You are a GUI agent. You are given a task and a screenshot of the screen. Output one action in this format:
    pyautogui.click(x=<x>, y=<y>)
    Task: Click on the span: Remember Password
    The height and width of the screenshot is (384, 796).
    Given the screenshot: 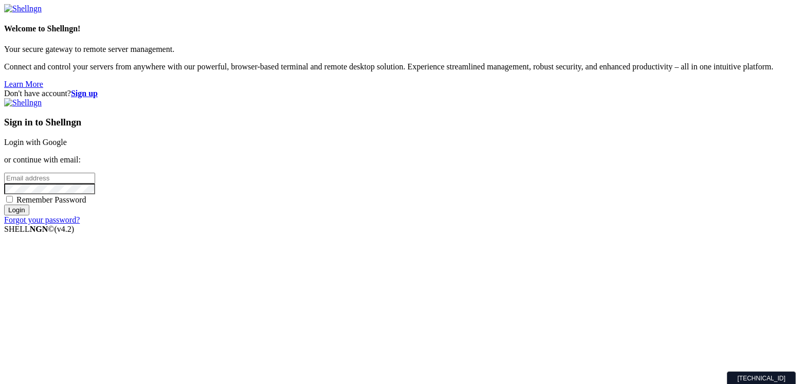 What is the action you would take?
    pyautogui.click(x=51, y=199)
    